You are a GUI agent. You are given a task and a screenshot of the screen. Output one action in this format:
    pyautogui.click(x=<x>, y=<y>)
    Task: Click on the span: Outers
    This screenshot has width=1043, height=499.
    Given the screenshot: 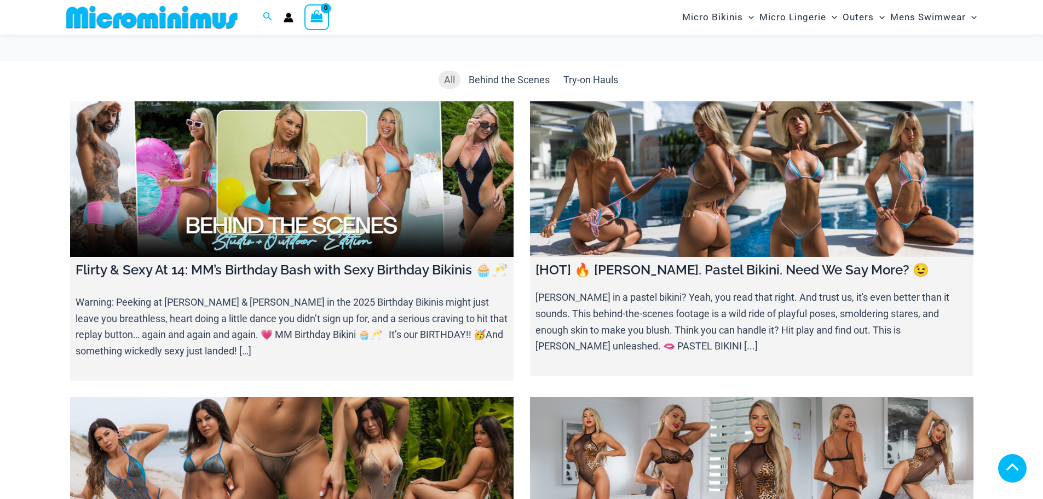 What is the action you would take?
    pyautogui.click(x=858, y=17)
    